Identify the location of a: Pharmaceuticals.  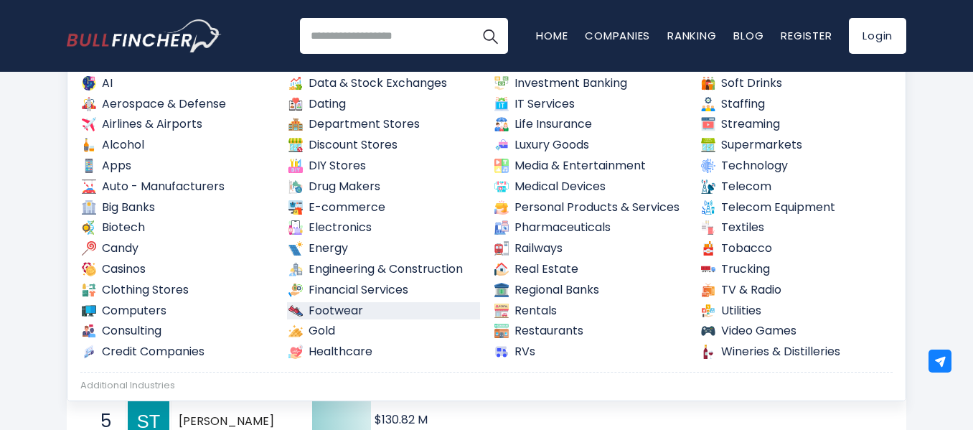
(590, 228).